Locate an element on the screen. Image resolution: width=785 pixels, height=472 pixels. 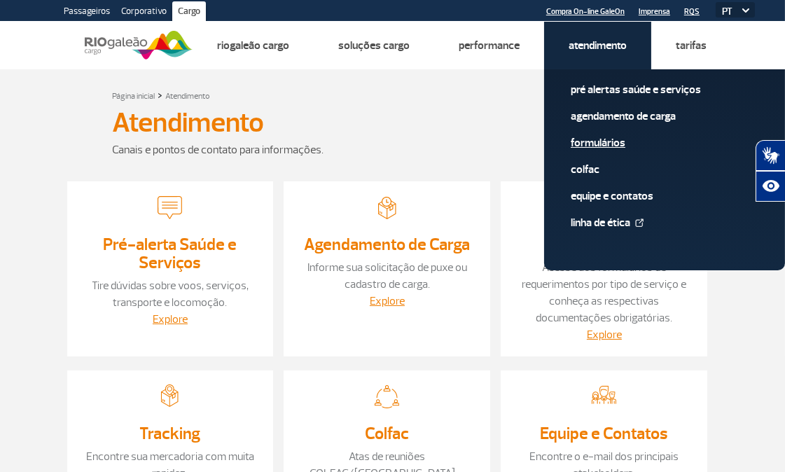
img: External Link Icon is located at coordinates (639, 223).